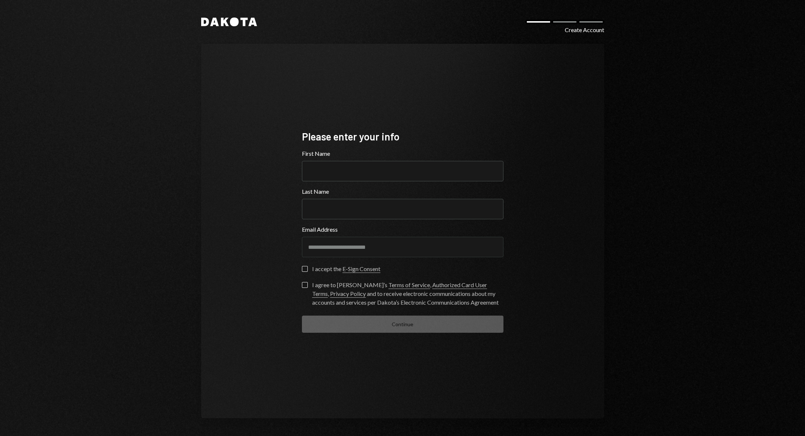 This screenshot has width=805, height=436. What do you see at coordinates (399, 289) in the screenshot?
I see `a: Authorized Card User Terms` at bounding box center [399, 289].